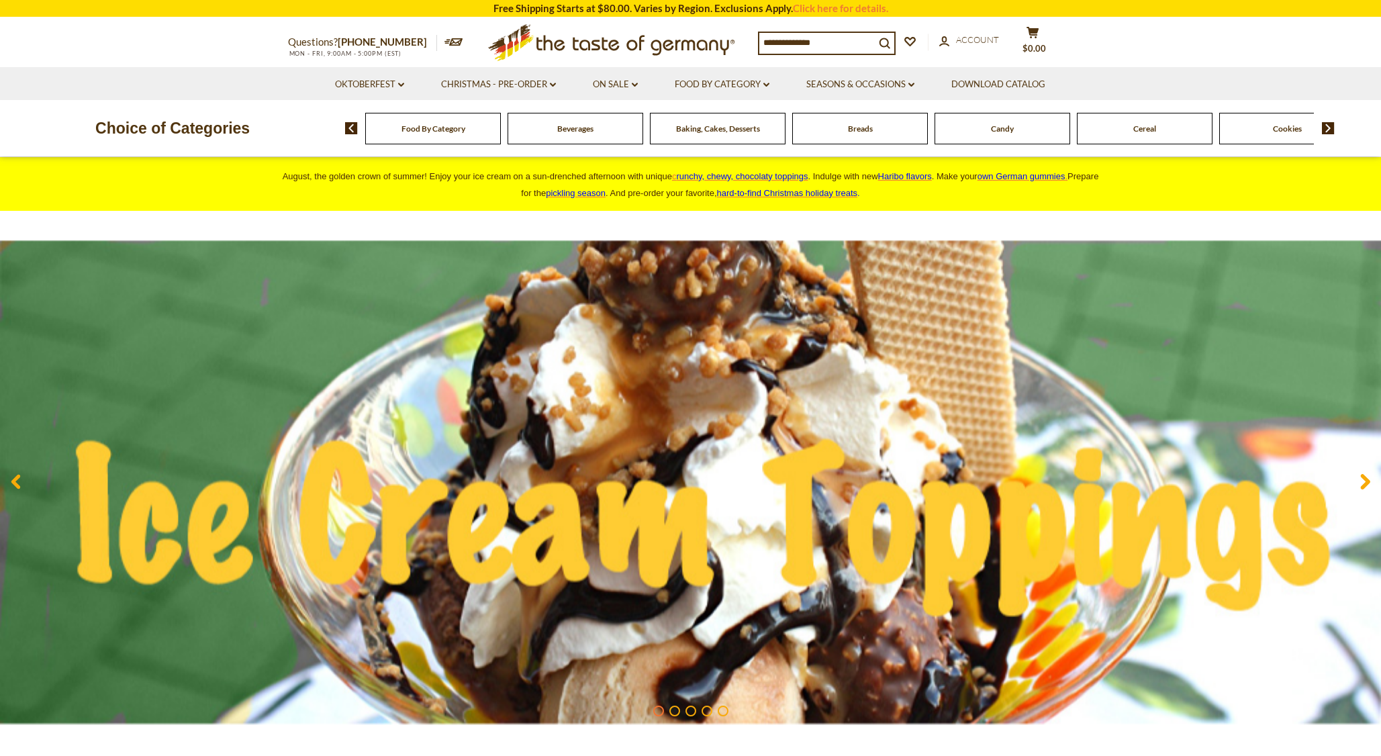 The width and height of the screenshot is (1381, 756). What do you see at coordinates (433, 128) in the screenshot?
I see `span: Food By Category` at bounding box center [433, 128].